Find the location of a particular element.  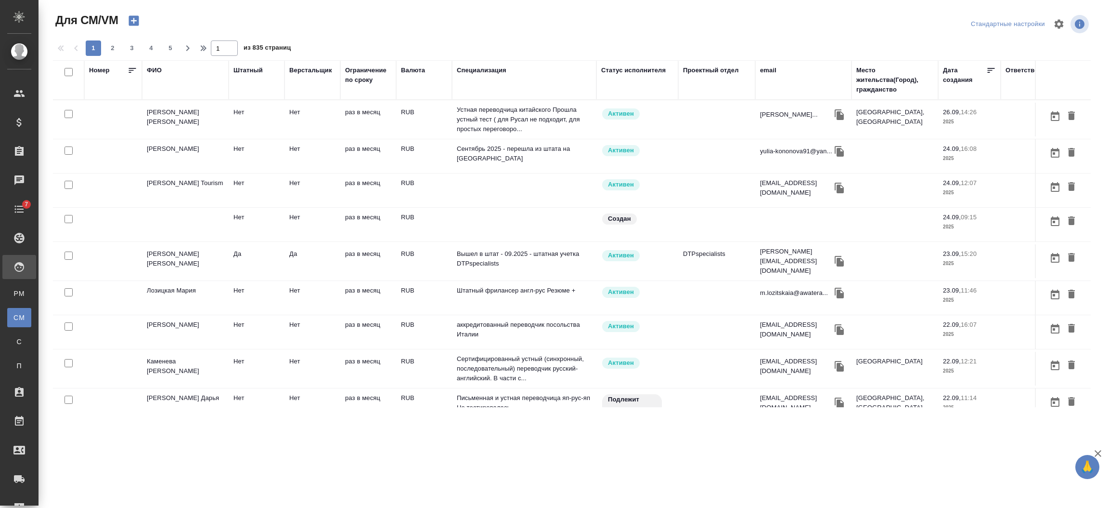

div: Статус исполнителя is located at coordinates (634, 70).